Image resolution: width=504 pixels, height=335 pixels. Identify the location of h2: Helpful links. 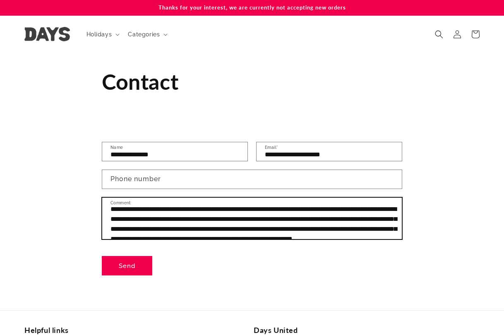
(137, 330).